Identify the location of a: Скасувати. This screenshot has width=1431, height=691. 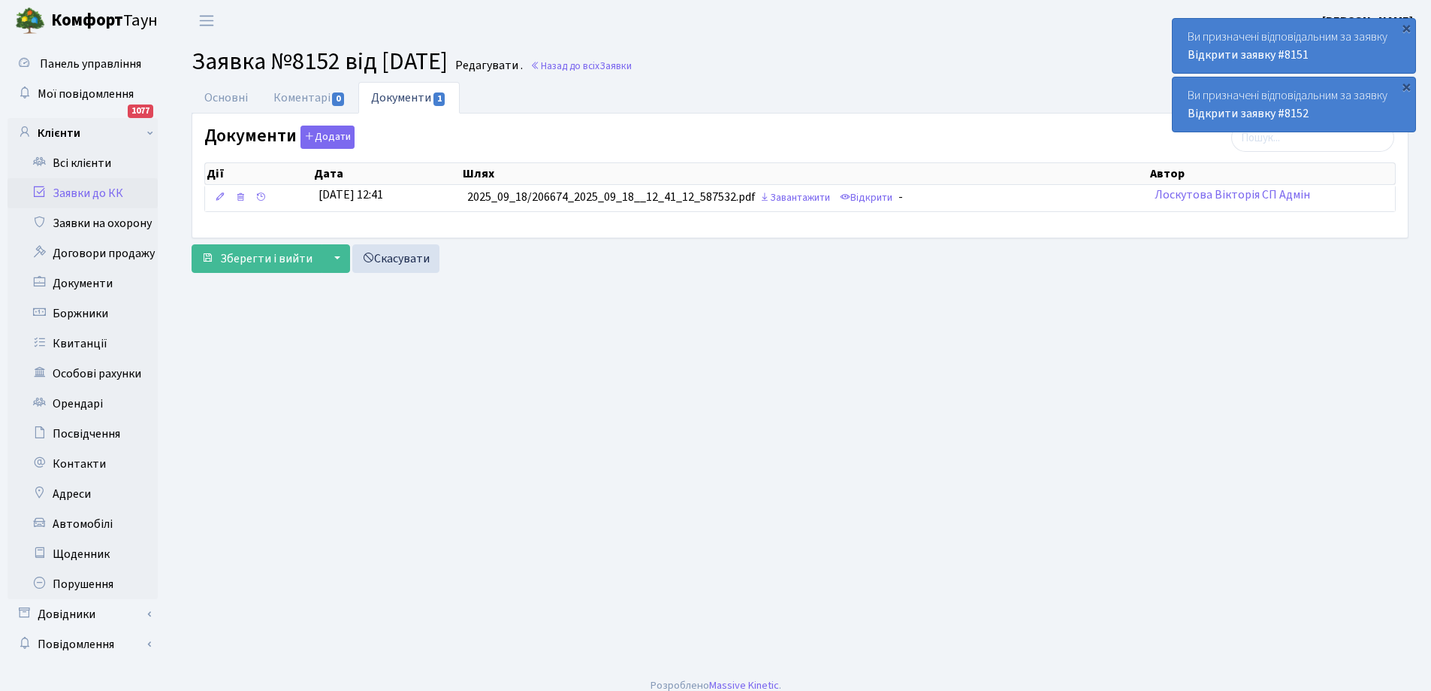
(396, 258).